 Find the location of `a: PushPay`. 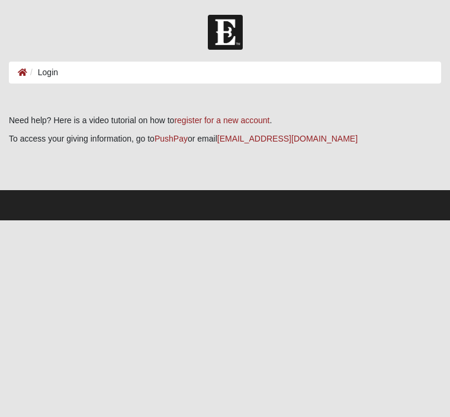

a: PushPay is located at coordinates (171, 139).